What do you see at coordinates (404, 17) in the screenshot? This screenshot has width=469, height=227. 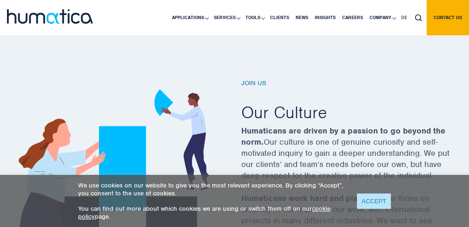 I see `span: DE` at bounding box center [404, 17].